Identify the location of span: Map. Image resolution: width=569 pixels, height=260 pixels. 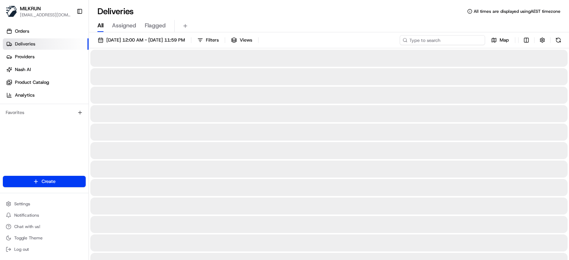
(504, 40).